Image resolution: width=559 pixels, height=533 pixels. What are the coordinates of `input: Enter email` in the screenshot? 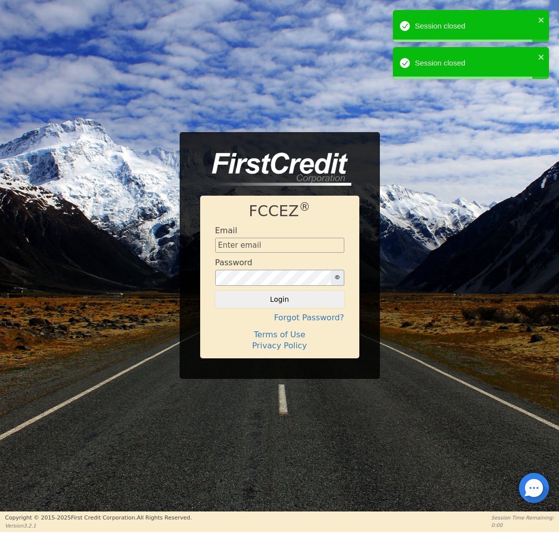 It's located at (280, 245).